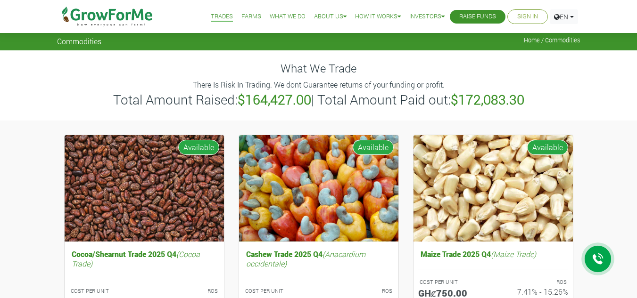 The image size is (637, 298). What do you see at coordinates (136, 259) in the screenshot?
I see `i: (Cocoa Trade)` at bounding box center [136, 259].